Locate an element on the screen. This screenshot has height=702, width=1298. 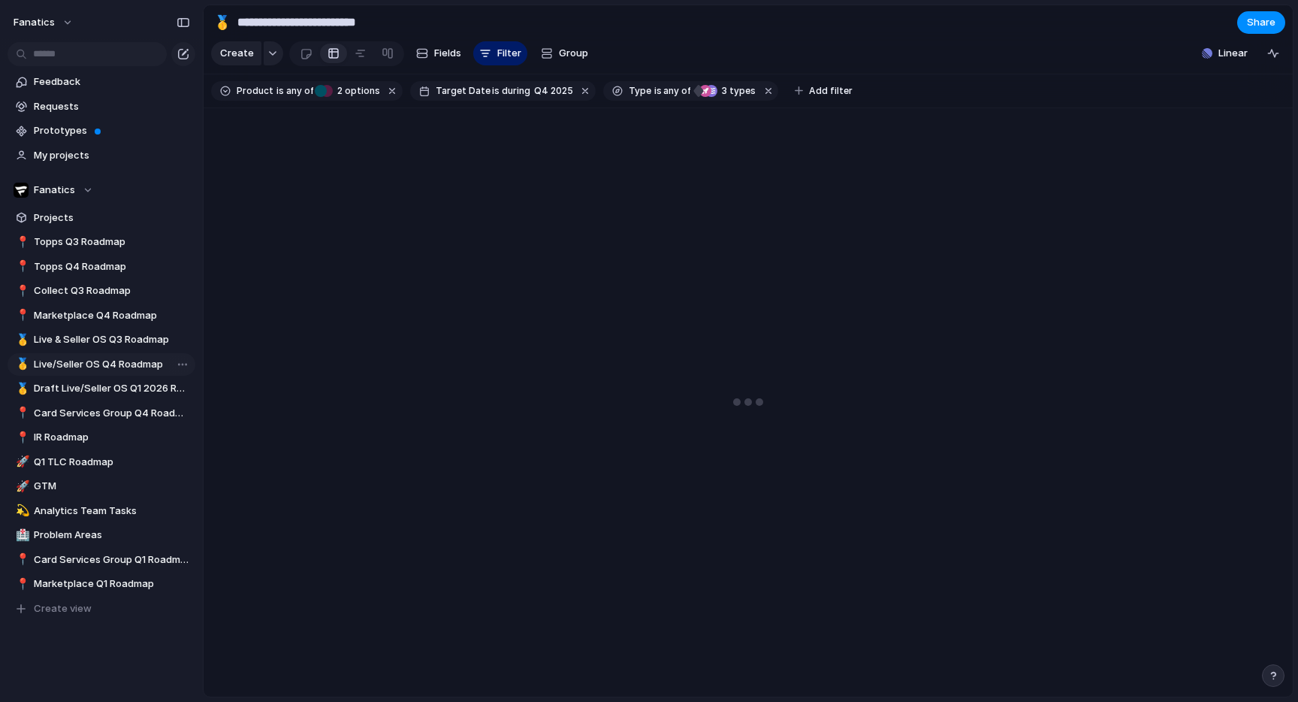
span: Requests is located at coordinates (112, 107).